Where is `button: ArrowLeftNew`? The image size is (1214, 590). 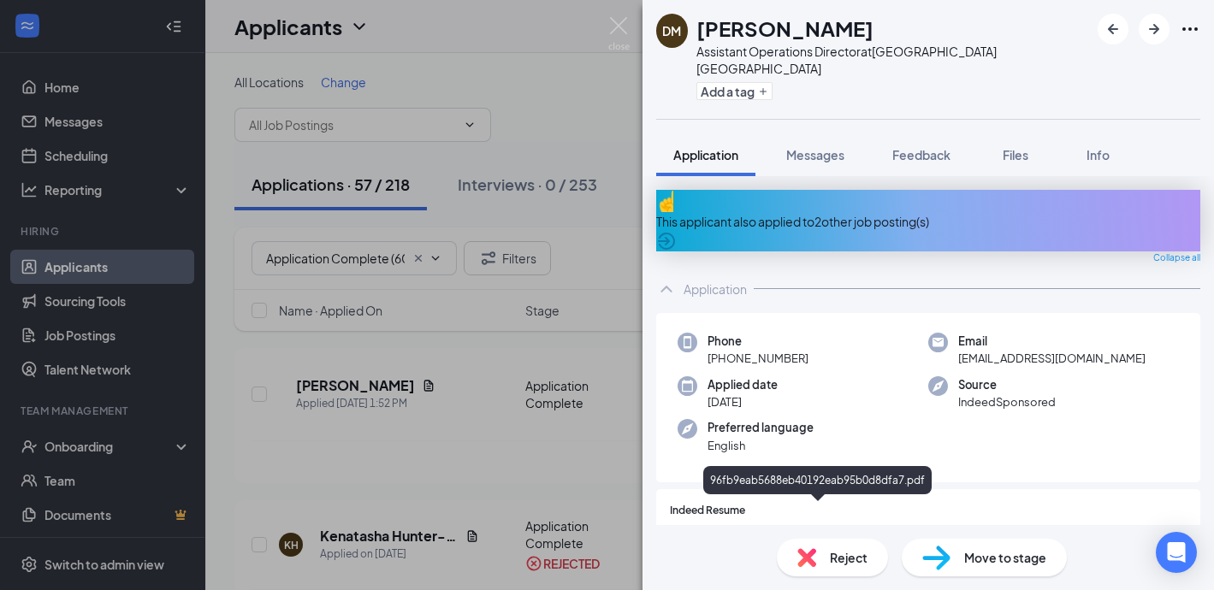 button: ArrowLeftNew is located at coordinates (1113, 29).